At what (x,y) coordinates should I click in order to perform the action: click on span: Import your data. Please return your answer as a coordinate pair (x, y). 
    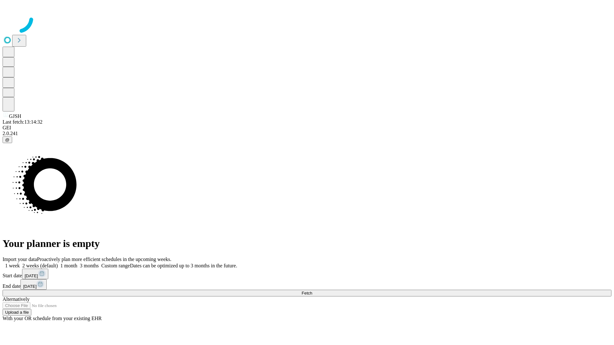
    Looking at the image, I should click on (20, 259).